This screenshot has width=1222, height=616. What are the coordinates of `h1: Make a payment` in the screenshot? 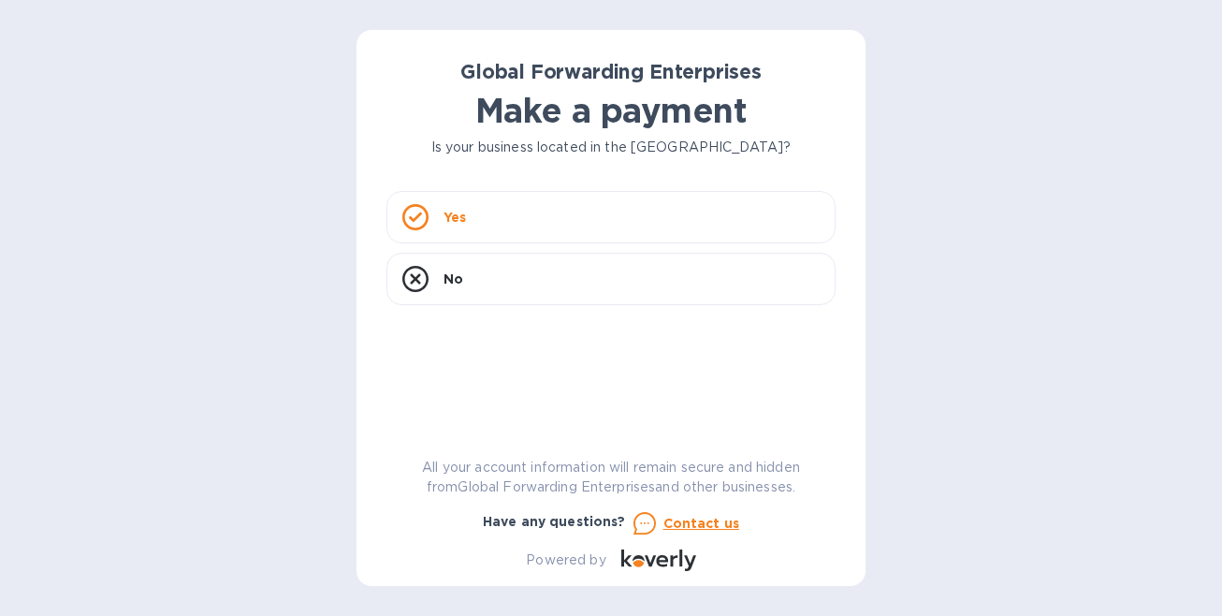 It's located at (611, 110).